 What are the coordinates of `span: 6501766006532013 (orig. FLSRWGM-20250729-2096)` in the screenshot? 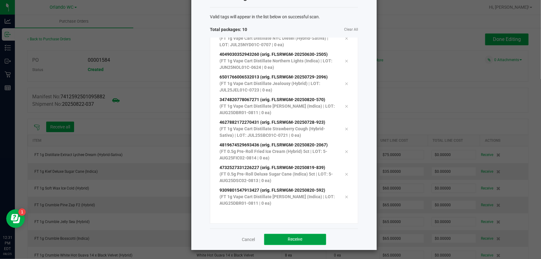 It's located at (273, 77).